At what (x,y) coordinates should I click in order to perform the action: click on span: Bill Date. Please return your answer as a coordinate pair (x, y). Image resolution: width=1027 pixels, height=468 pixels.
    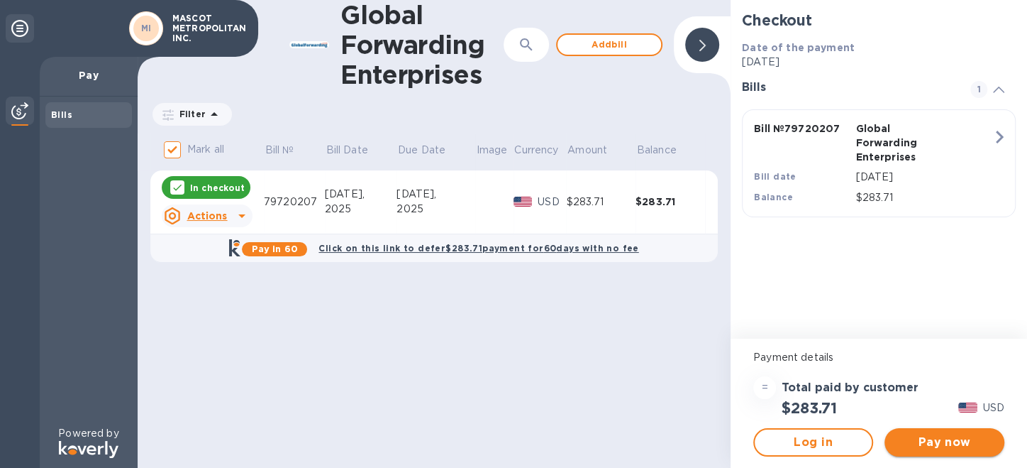
    Looking at the image, I should click on (356, 150).